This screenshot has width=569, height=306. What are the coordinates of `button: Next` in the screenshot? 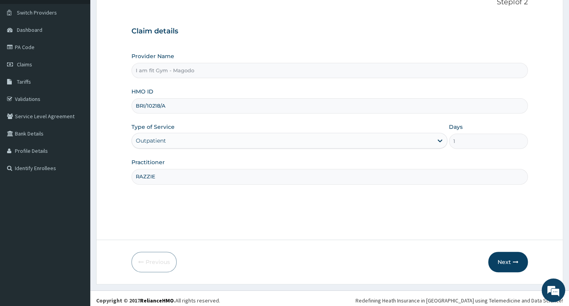 It's located at (508, 262).